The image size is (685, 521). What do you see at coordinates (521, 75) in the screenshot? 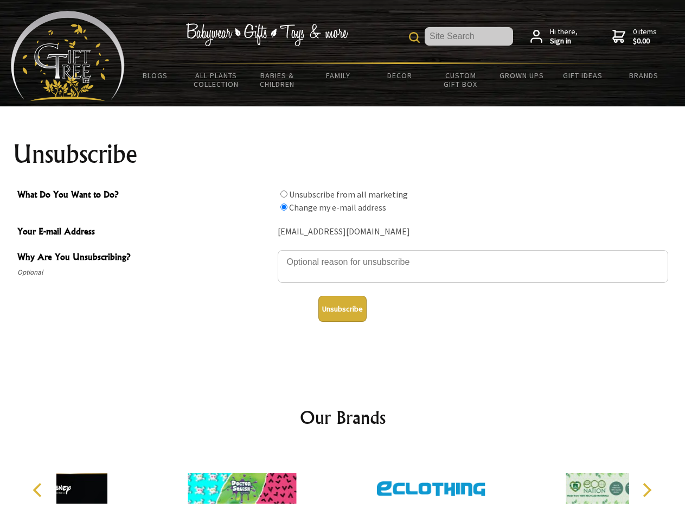
I see `a: Grown Ups` at bounding box center [521, 75].